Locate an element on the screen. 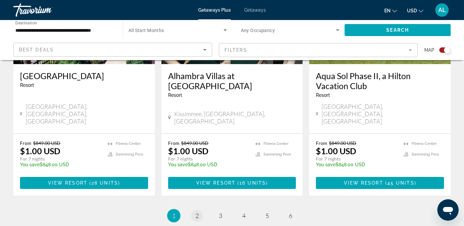  span: 6 is located at coordinates (290, 215).